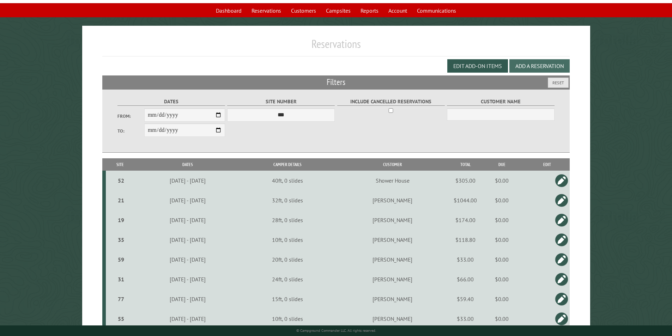 Image resolution: width=672 pixels, height=336 pixels. What do you see at coordinates (131, 131) in the screenshot?
I see `label: To:` at bounding box center [131, 131].